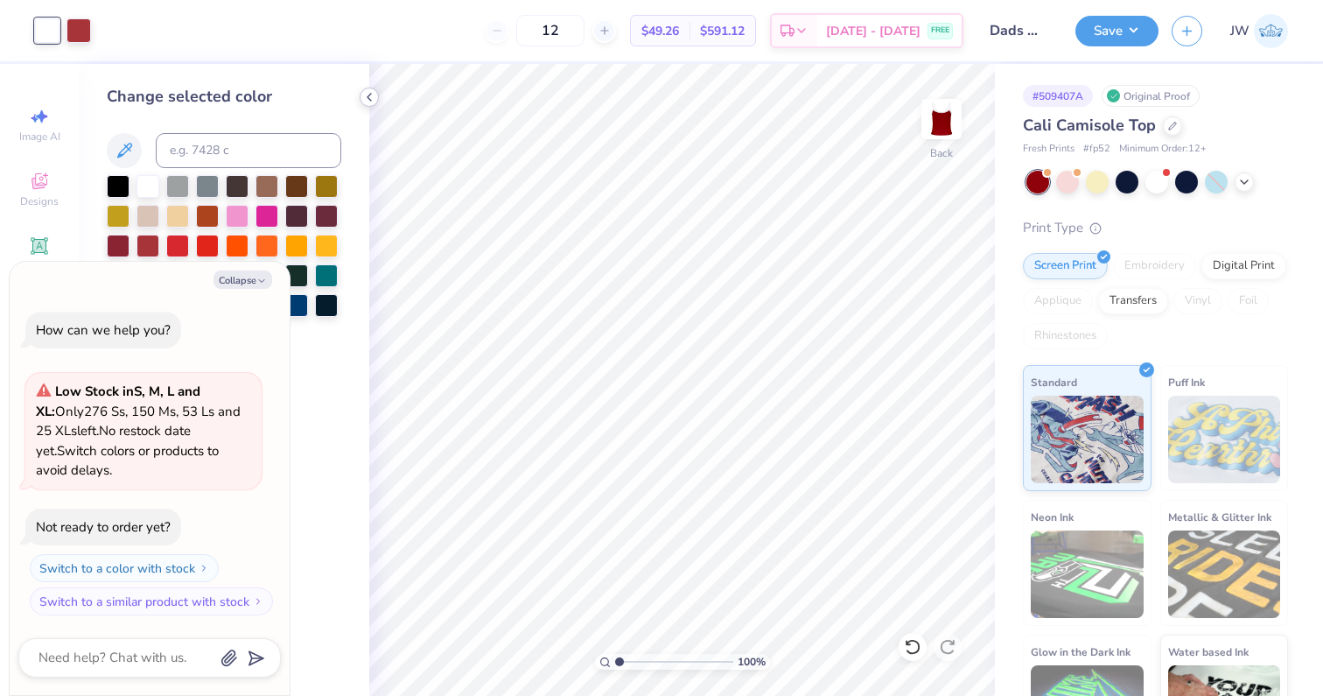 This screenshot has width=1323, height=696. I want to click on span: 100 %, so click(752, 662).